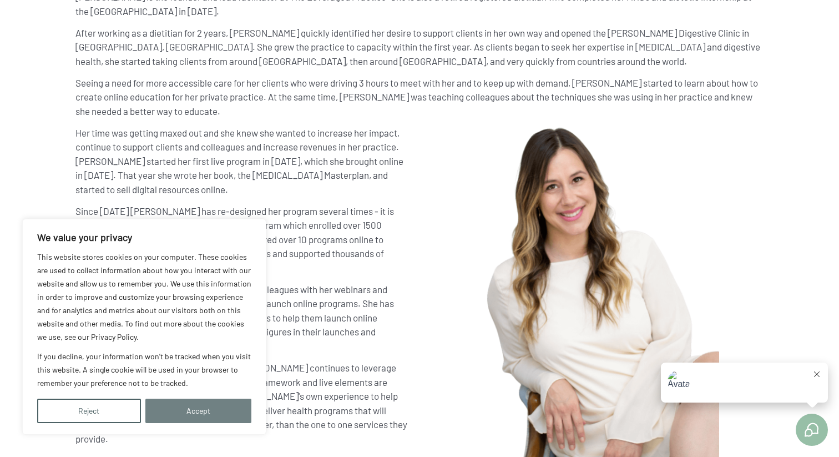 This screenshot has height=457, width=839. Describe the element at coordinates (144, 297) in the screenshot. I see `p: This website stores cookies on your computer. These cookies are used to collect information about...` at that location.